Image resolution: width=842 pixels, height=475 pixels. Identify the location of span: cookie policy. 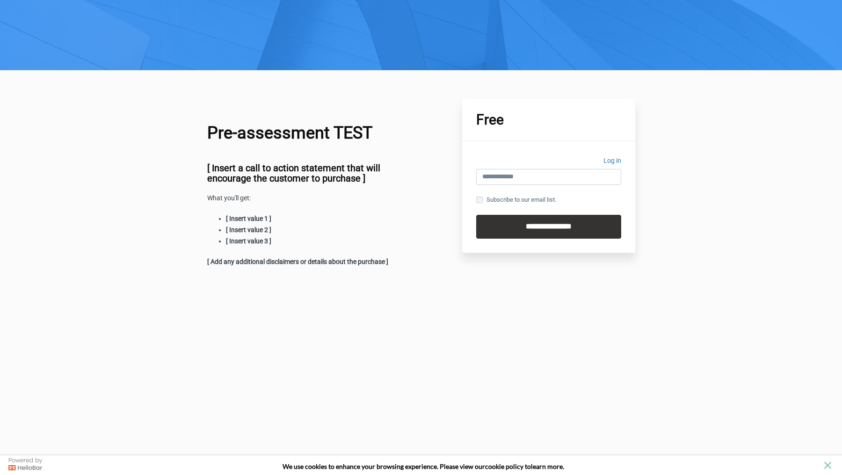
(504, 466).